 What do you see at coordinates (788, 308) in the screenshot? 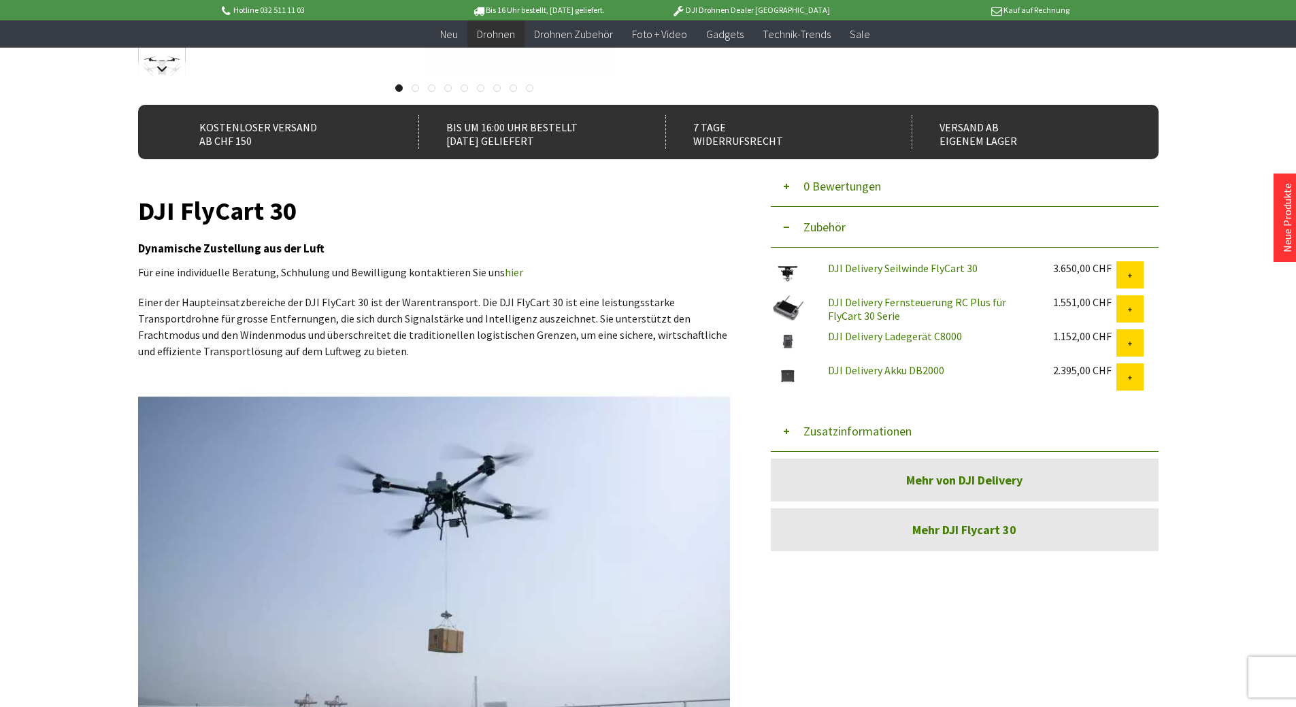
I see `img: DJI Delivery Fernsteuerung RC Plus für FlyCart 30 Serie` at bounding box center [788, 308].